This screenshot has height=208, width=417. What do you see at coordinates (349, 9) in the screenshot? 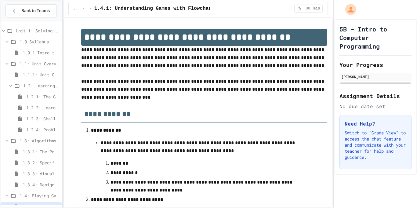
I see `div: My Account` at bounding box center [349, 9].